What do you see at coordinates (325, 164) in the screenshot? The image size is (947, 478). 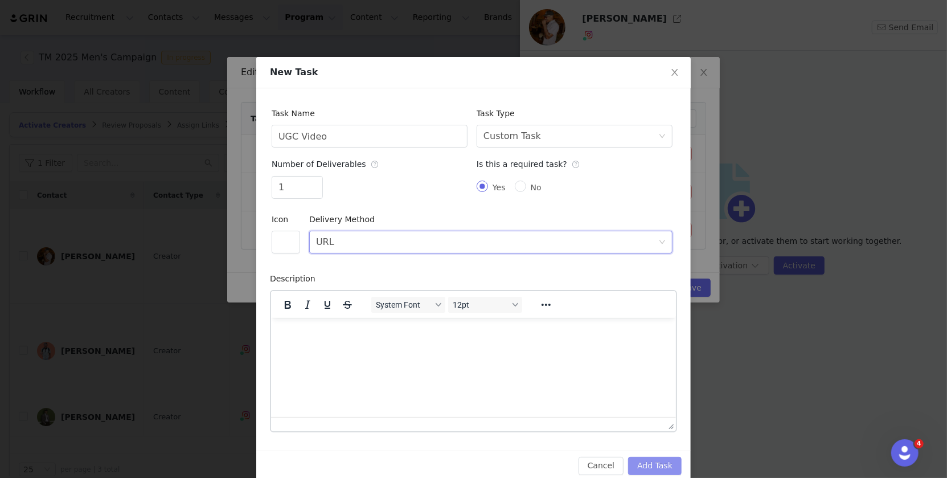 I see `span: Number of Deliverables` at bounding box center [325, 164].